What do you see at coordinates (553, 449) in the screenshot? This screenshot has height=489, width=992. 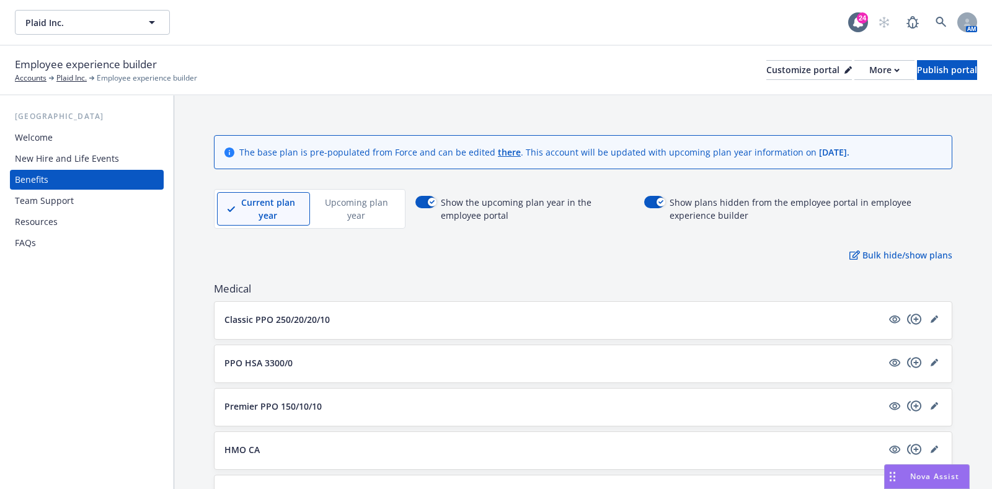 I see `button: HMO CA` at bounding box center [553, 449].